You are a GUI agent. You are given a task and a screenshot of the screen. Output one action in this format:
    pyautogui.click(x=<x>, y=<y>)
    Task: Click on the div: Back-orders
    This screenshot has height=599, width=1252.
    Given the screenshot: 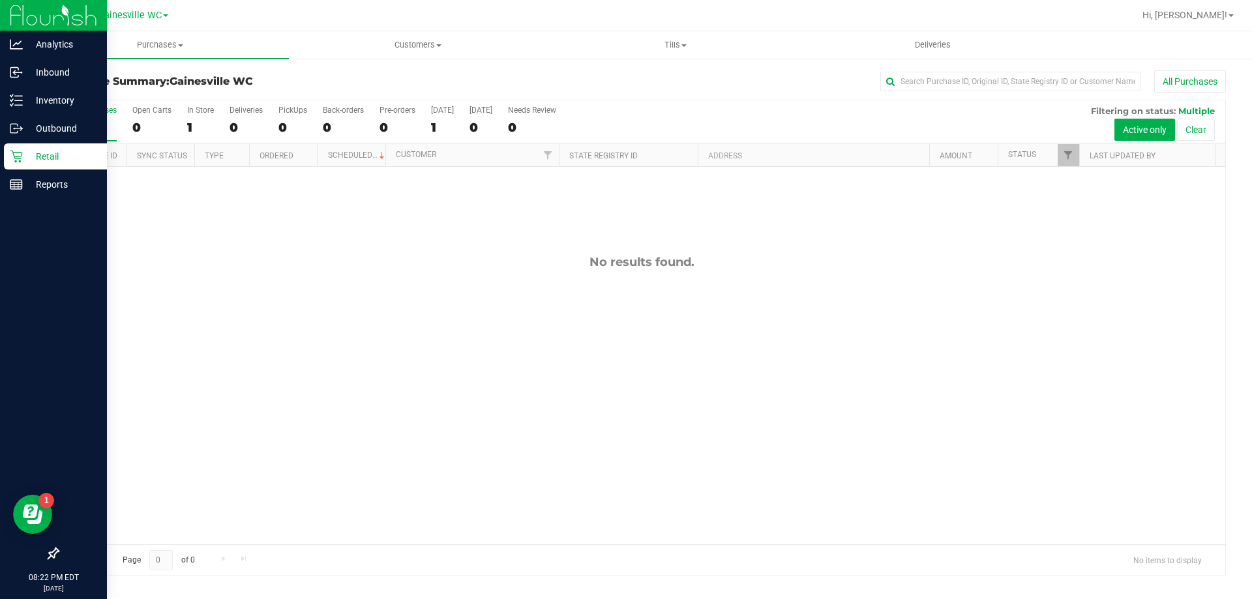 What is the action you would take?
    pyautogui.click(x=343, y=110)
    